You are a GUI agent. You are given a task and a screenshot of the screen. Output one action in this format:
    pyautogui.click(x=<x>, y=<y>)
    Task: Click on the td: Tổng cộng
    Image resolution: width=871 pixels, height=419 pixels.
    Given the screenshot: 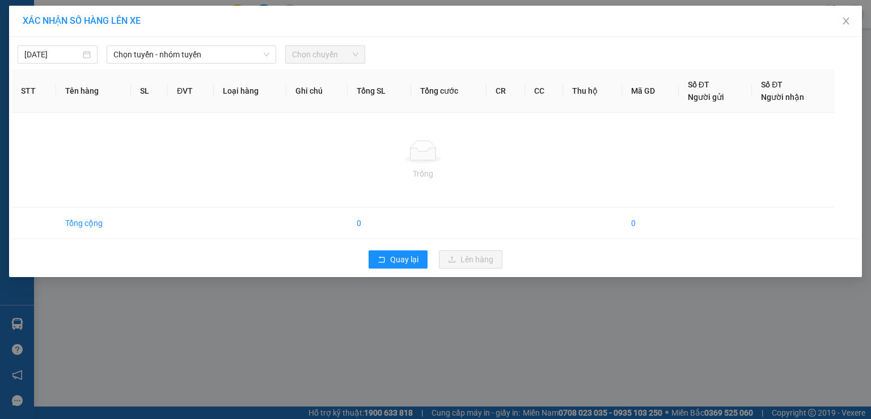 What is the action you would take?
    pyautogui.click(x=94, y=223)
    